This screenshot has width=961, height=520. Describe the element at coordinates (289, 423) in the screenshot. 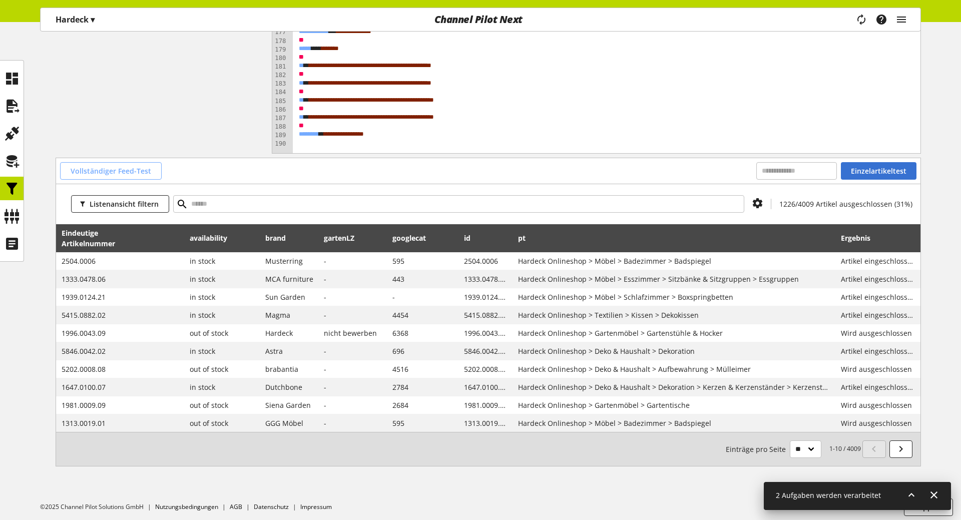

I see `span: GGG Möbel` at that location.